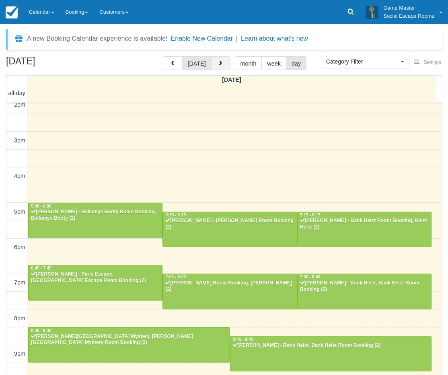  Describe the element at coordinates (20, 176) in the screenshot. I see `span: 4pm` at that location.